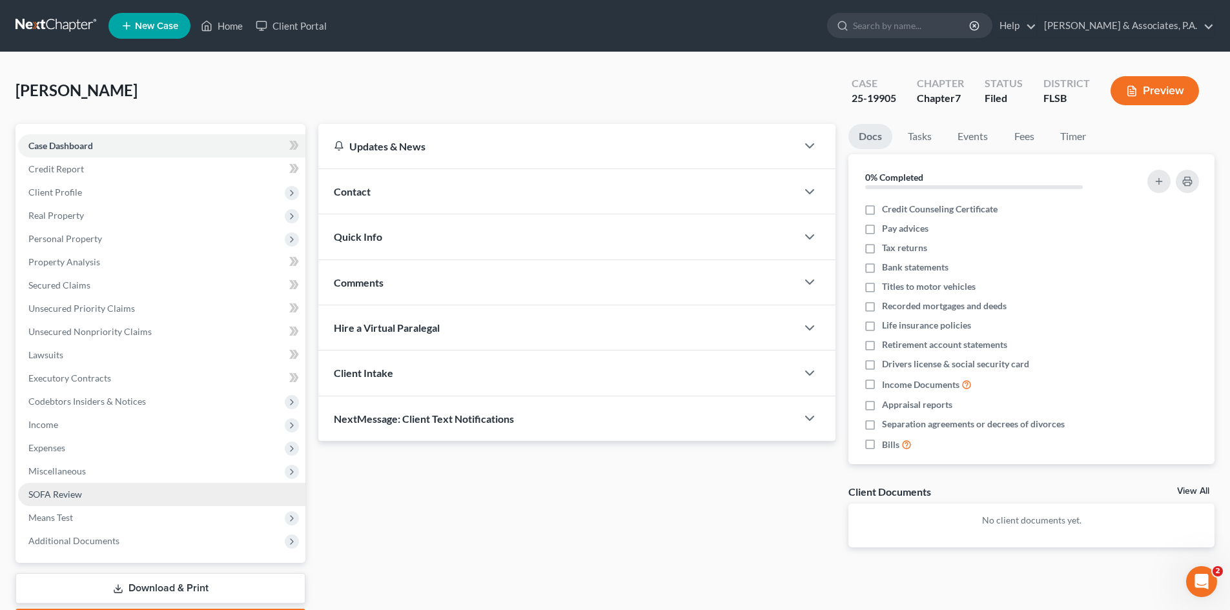 The image size is (1230, 610). Describe the element at coordinates (956, 364) in the screenshot. I see `span: Drivers license & social security card` at that location.